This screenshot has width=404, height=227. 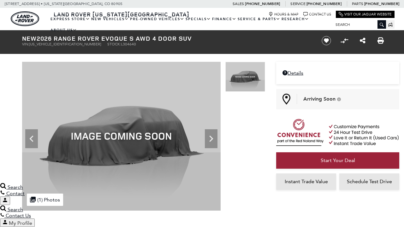 I want to click on span: Instant Trade Value, so click(x=306, y=182).